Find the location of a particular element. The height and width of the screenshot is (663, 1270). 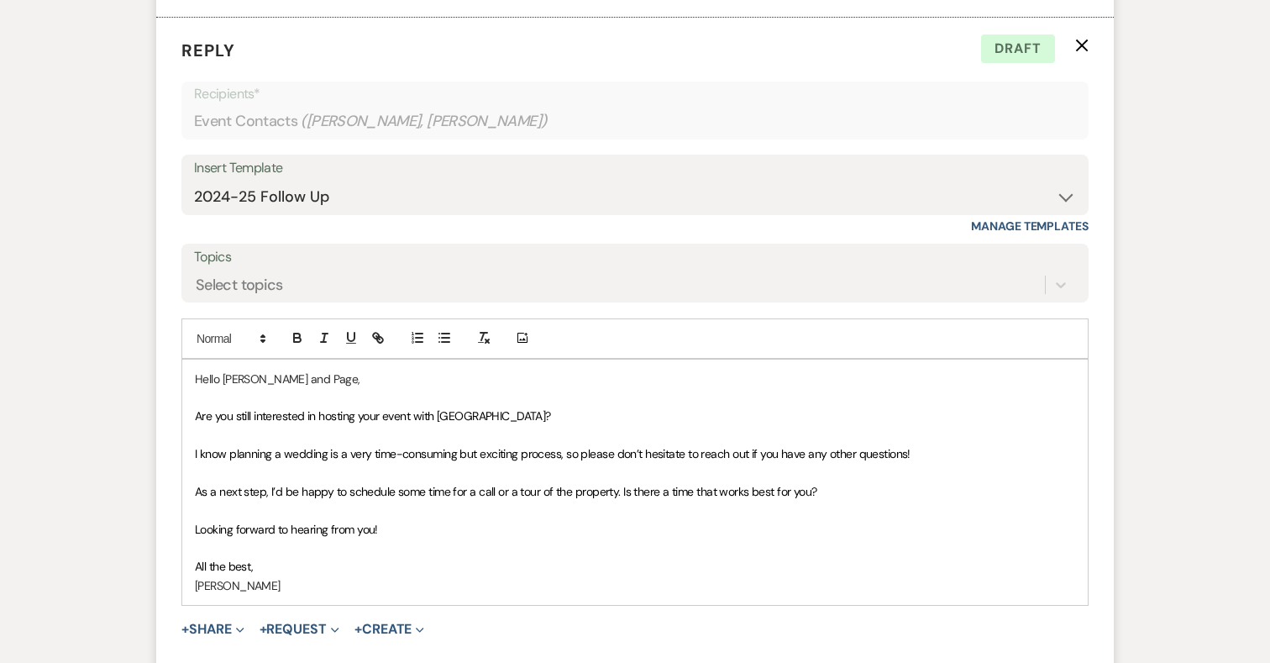

a: Manage Templates is located at coordinates (1030, 226).